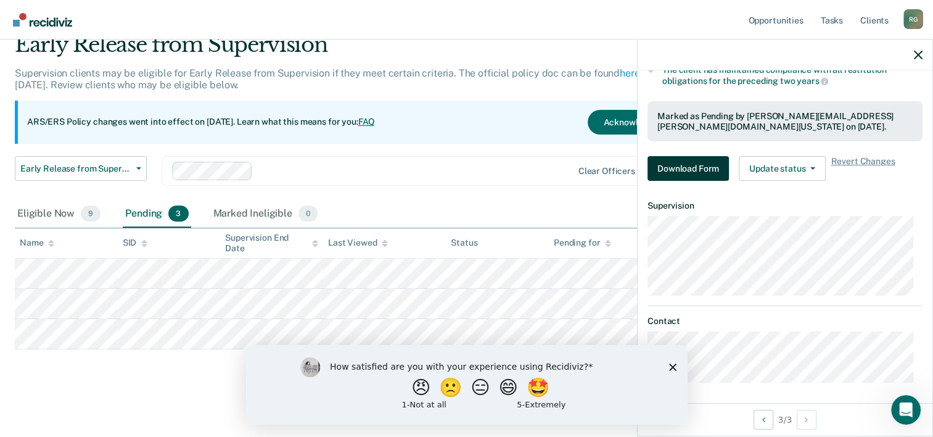  What do you see at coordinates (59, 214) in the screenshot?
I see `div: Eligible Now` at bounding box center [59, 214].